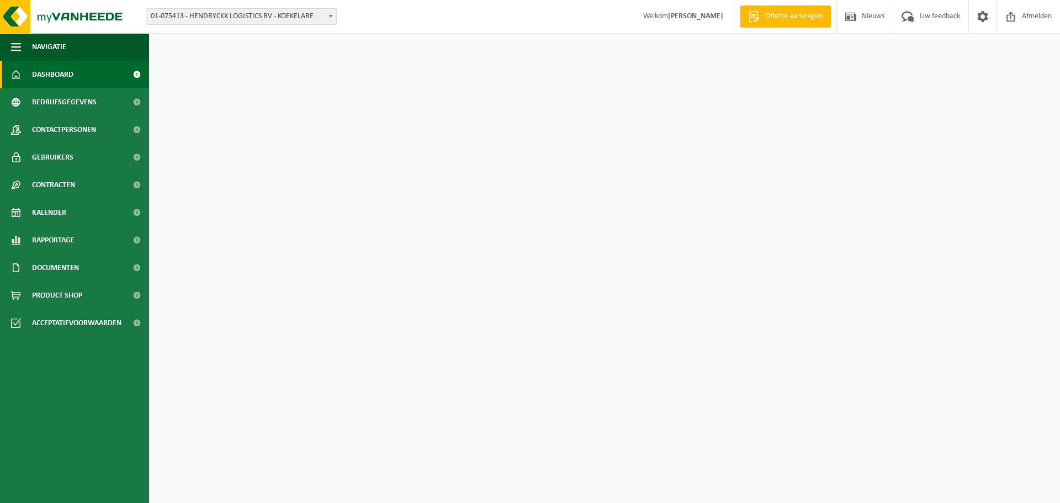 The image size is (1060, 503). What do you see at coordinates (64, 130) in the screenshot?
I see `span: Contactpersonen` at bounding box center [64, 130].